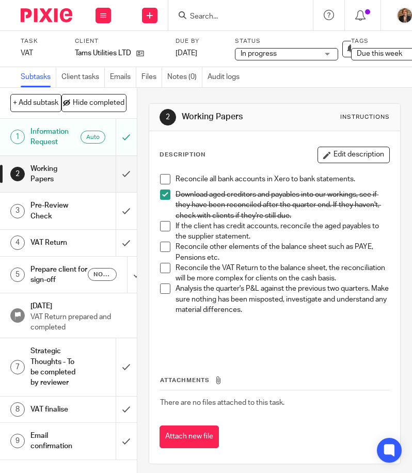 The width and height of the screenshot is (412, 473). What do you see at coordinates (185, 380) in the screenshot?
I see `span: Attachments` at bounding box center [185, 380].